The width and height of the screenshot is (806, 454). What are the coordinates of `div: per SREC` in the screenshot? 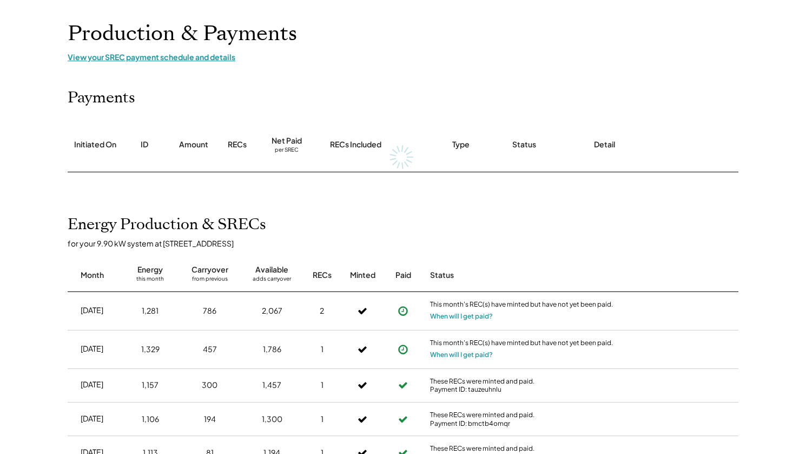 It's located at (287, 150).